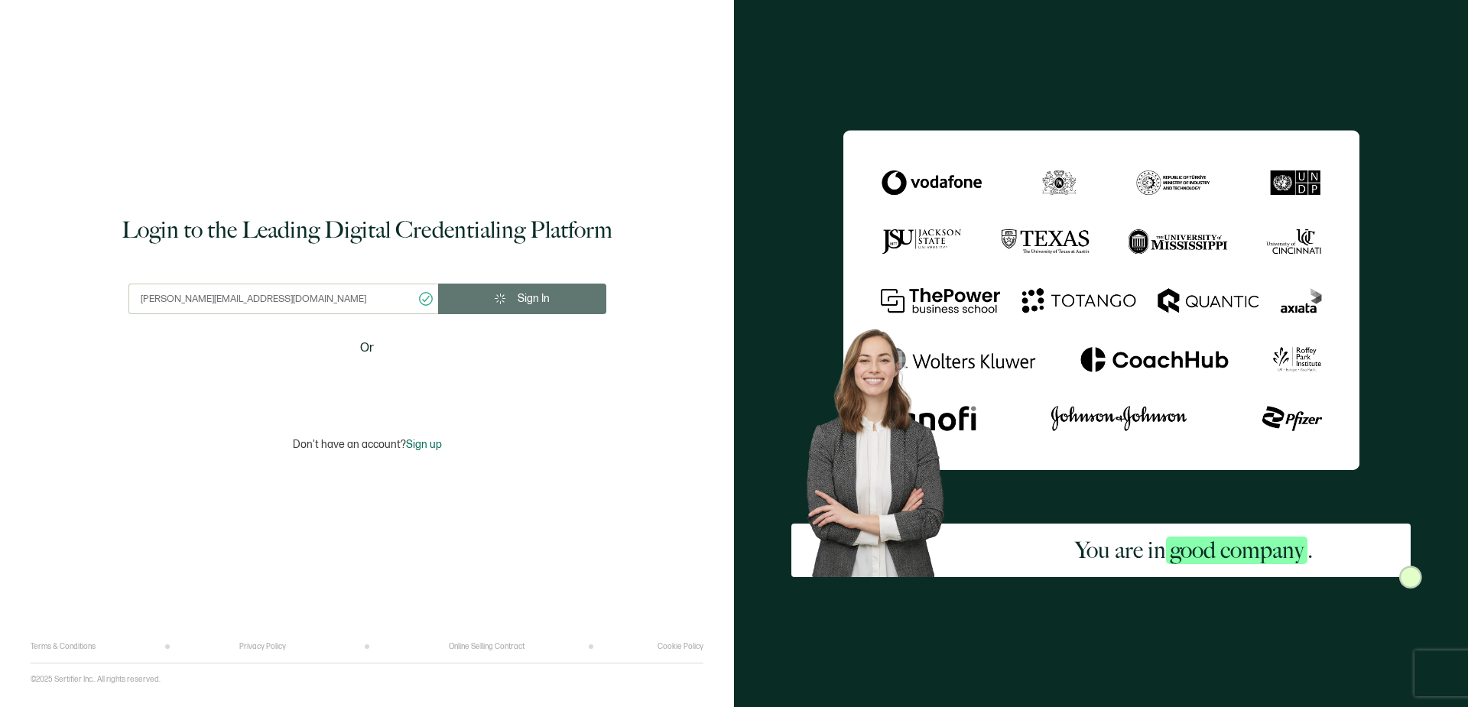 The image size is (1468, 707). Describe the element at coordinates (367, 230) in the screenshot. I see `h1: Login to the Leading Digital Credentialing Platform` at that location.